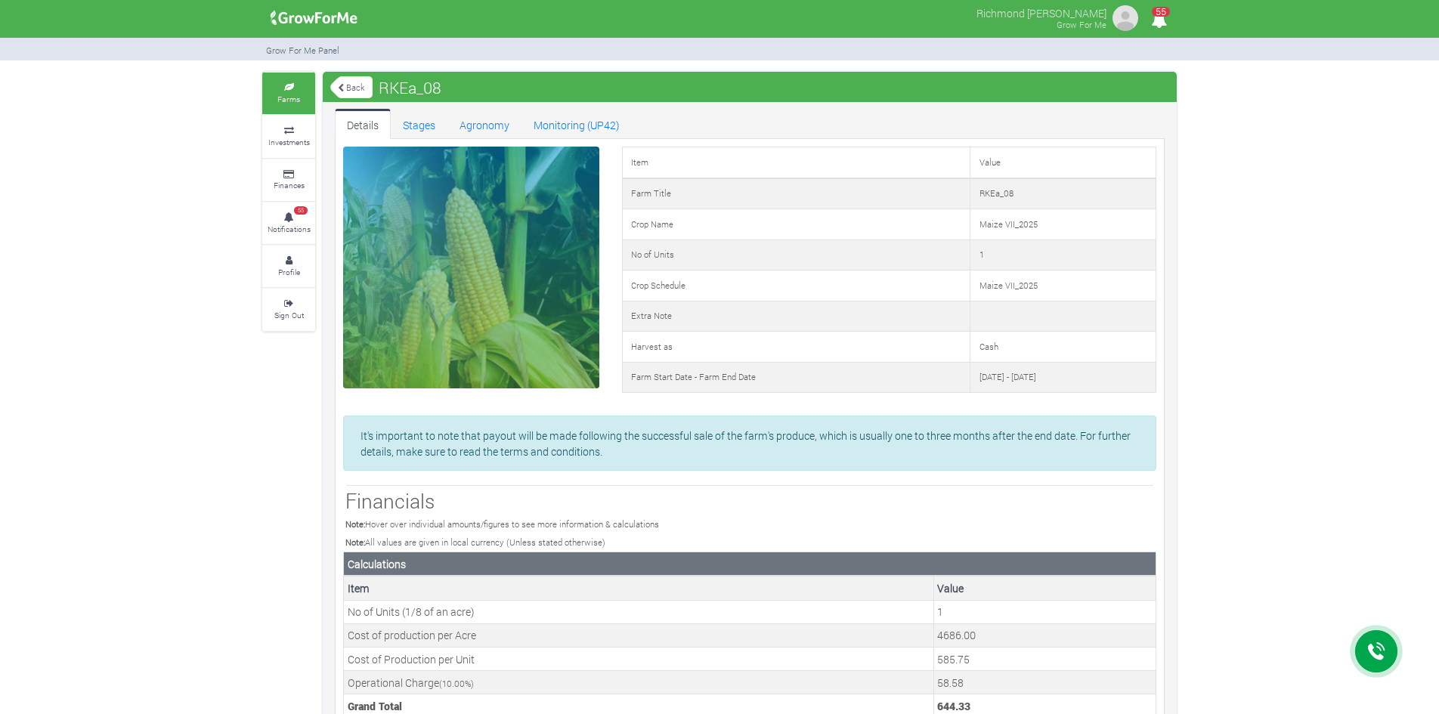 This screenshot has height=714, width=1439. Describe the element at coordinates (289, 266) in the screenshot. I see `a: Profile` at that location.